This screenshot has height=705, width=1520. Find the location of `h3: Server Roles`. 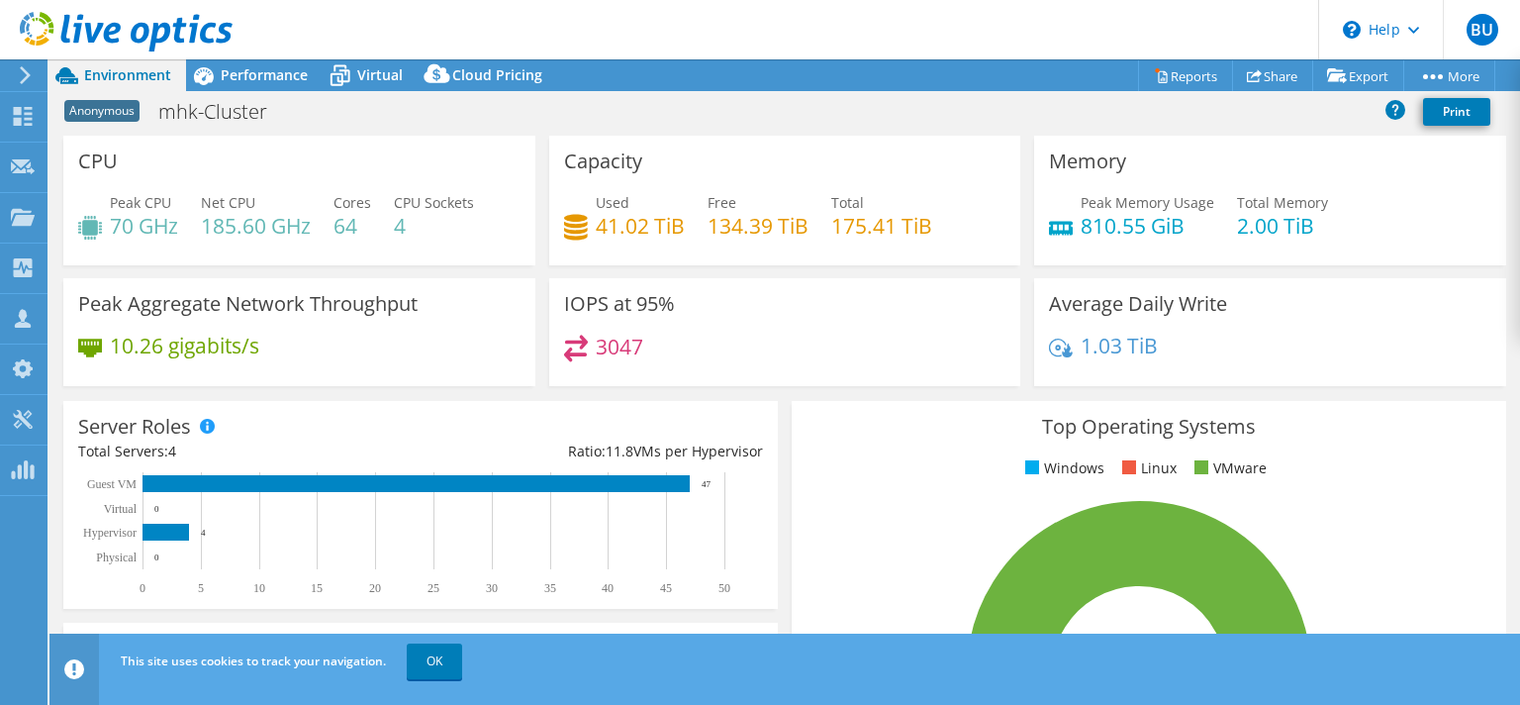

h3: Server Roles is located at coordinates (135, 427).